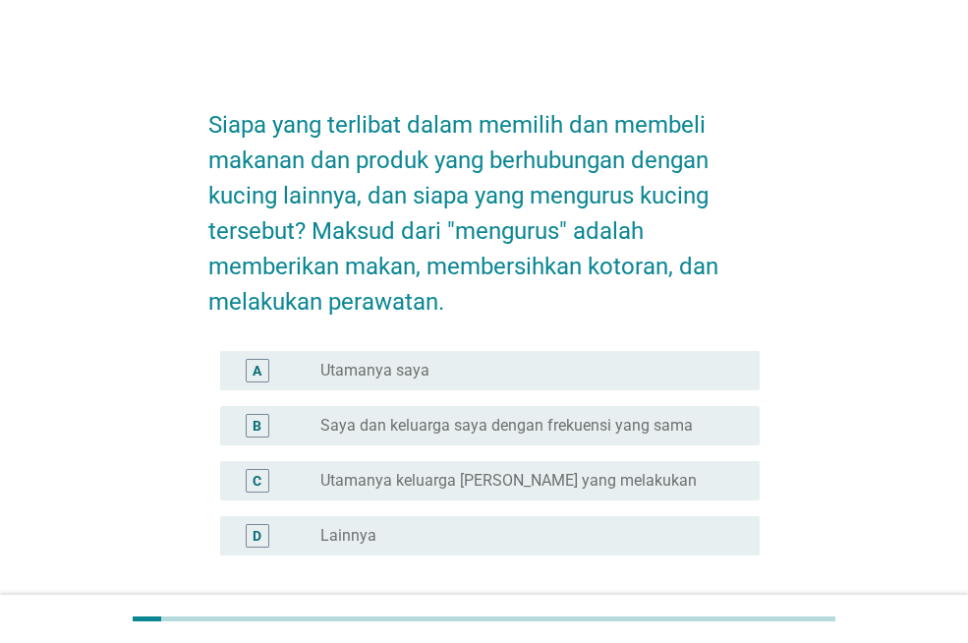  Describe the element at coordinates (483, 203) in the screenshot. I see `h2: Siapa yang terlibat dalam memilih dan membeli makanan dan produk yang berhubungan dengan kucing l...` at that location.